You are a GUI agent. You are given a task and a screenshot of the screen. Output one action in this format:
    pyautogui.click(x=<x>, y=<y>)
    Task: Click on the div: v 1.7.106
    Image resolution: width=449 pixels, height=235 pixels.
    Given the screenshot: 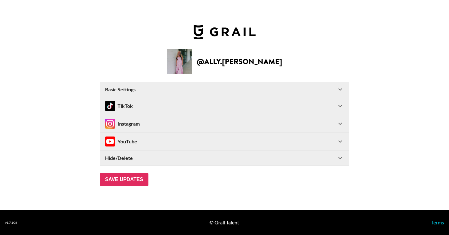 What is the action you would take?
    pyautogui.click(x=11, y=223)
    